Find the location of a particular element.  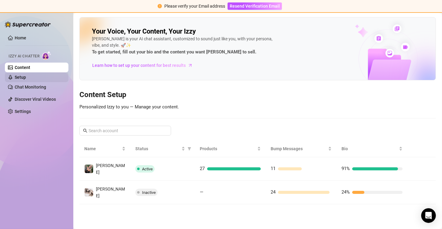

img: Sophie is located at coordinates (89, 169).